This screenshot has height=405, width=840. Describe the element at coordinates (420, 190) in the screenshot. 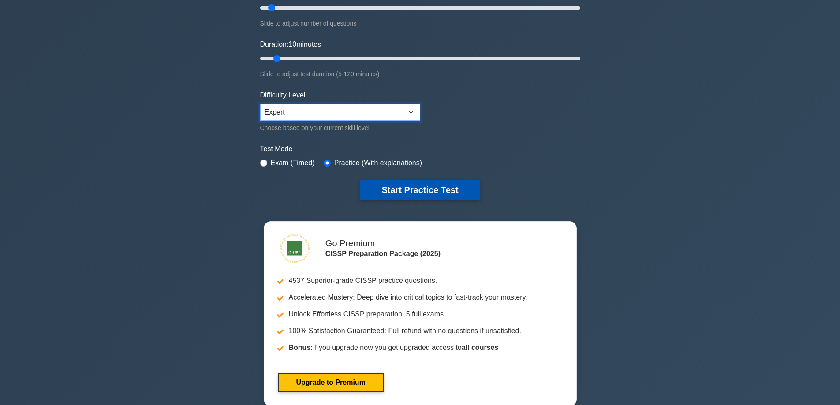

I see `button: Start Practice Test` at that location.